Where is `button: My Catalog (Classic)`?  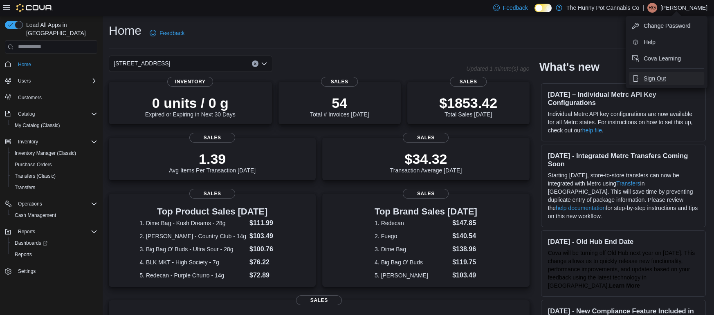
button: My Catalog (Classic) is located at coordinates (54, 126).